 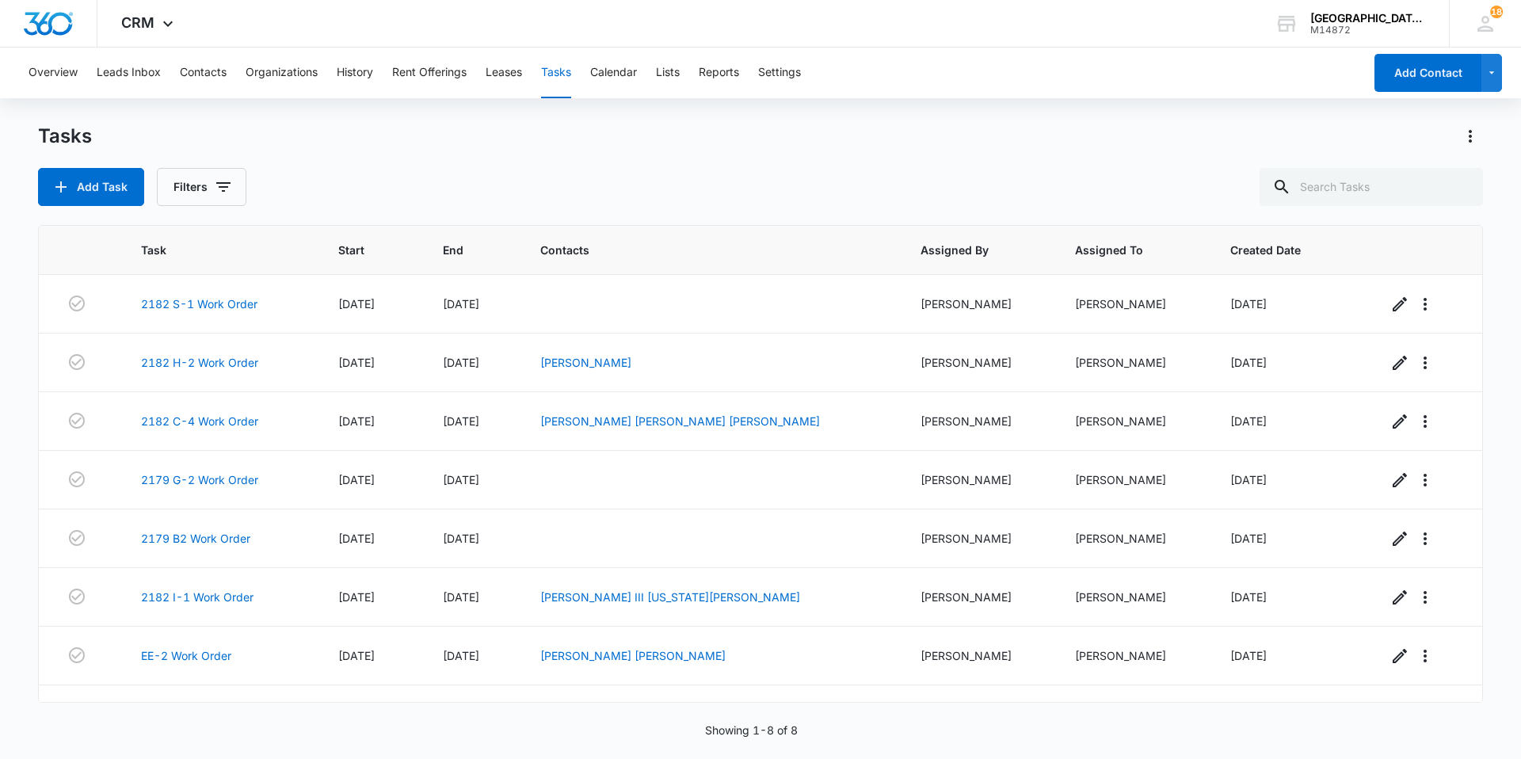 What do you see at coordinates (201, 187) in the screenshot?
I see `button: Filters` at bounding box center [201, 187].